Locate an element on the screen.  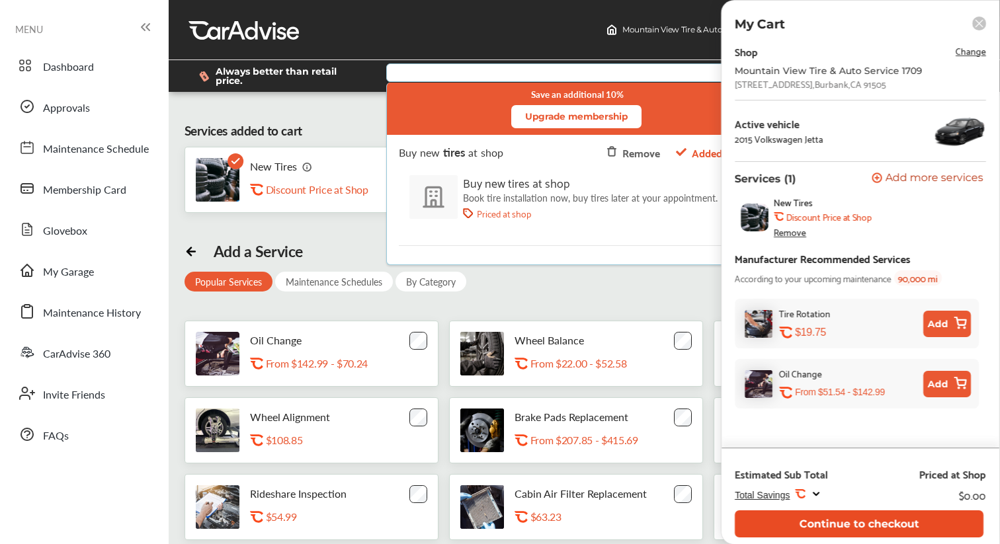
div: By Category is located at coordinates (431, 282).